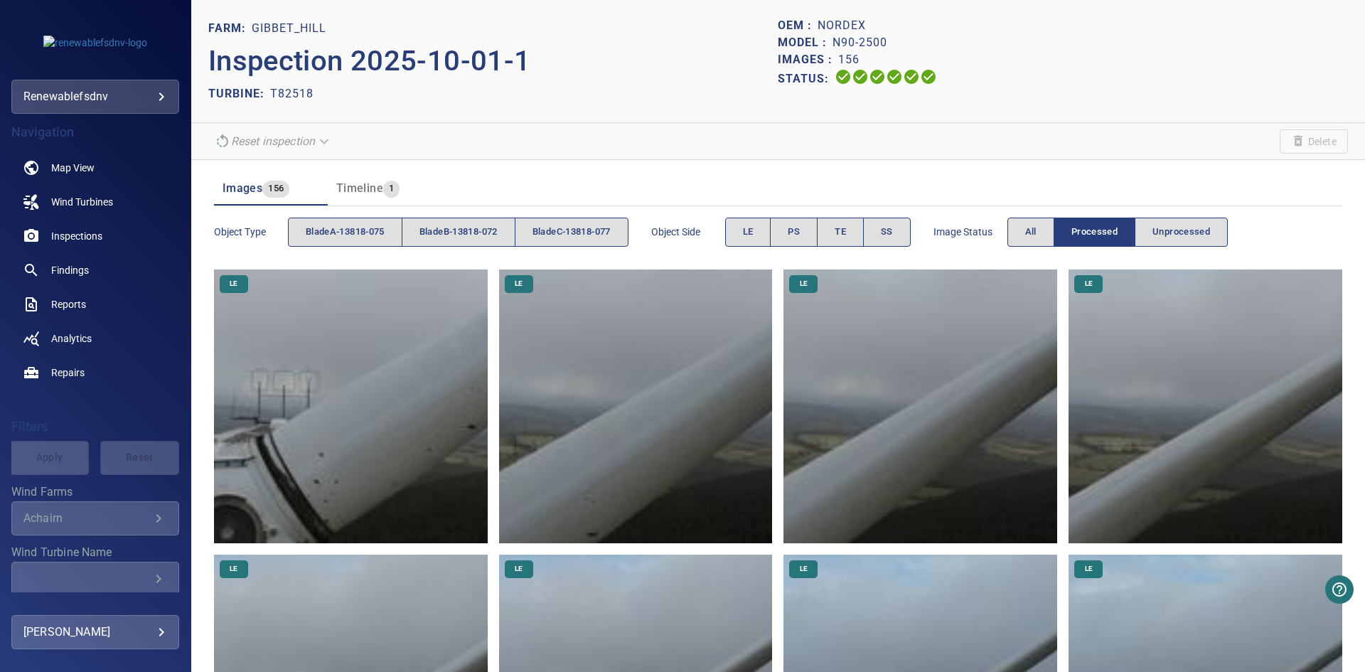  I want to click on em: Reset inspection, so click(273, 141).